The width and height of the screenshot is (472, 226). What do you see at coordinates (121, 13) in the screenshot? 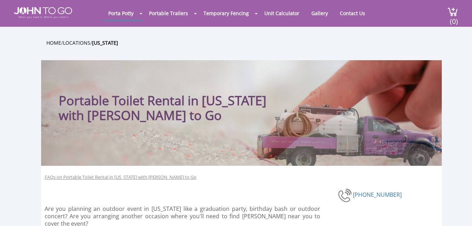
I see `a: Porta Potty` at bounding box center [121, 13].